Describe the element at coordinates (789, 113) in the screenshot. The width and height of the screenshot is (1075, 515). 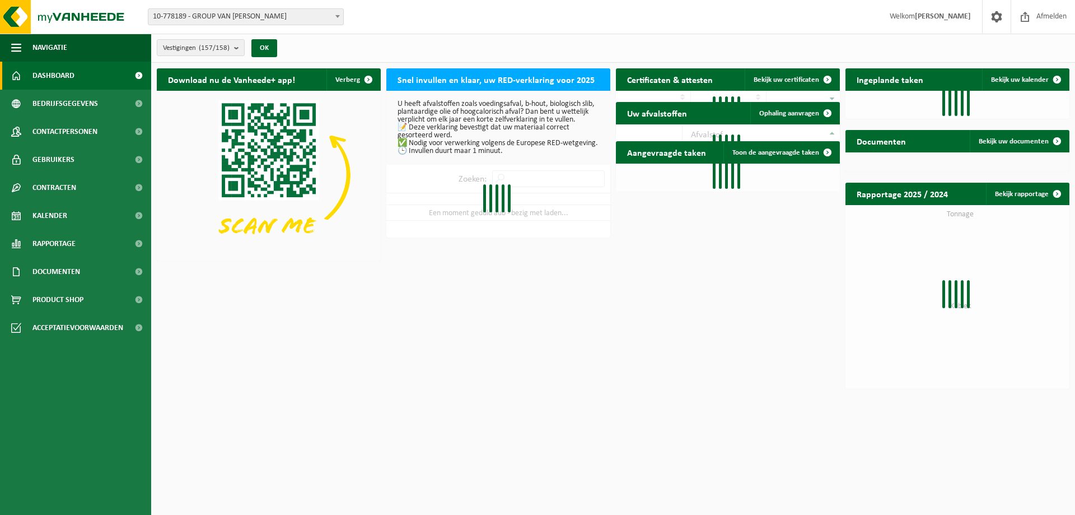
I see `span: Ophaling aanvragen` at that location.